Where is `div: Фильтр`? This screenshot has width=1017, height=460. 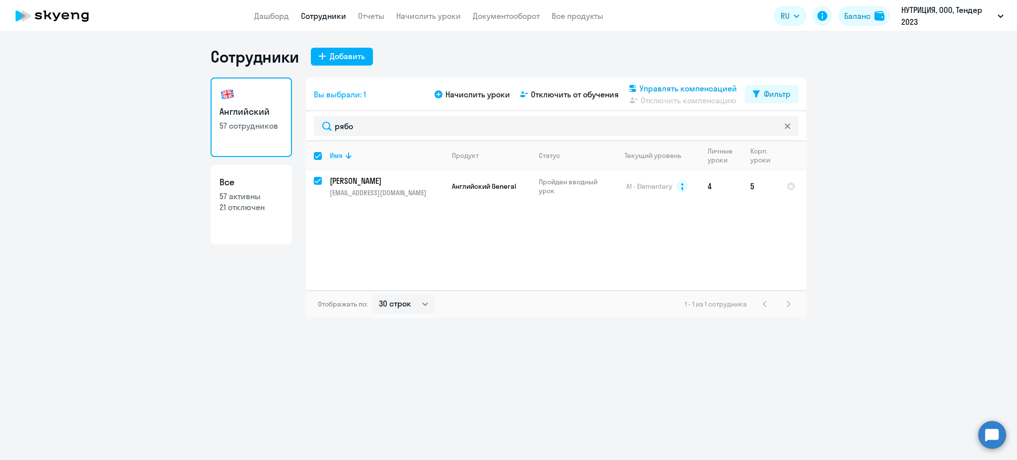 div: Фильтр is located at coordinates (777, 94).